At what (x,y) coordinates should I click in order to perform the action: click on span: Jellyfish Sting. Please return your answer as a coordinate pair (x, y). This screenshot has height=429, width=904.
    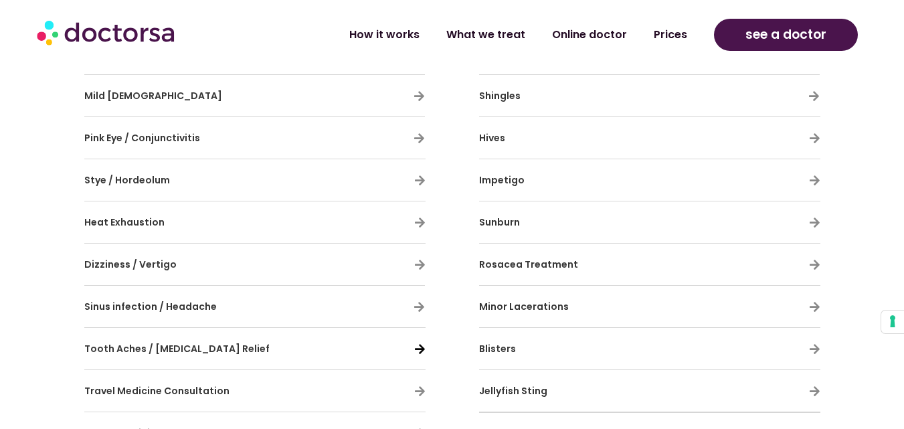
    Looking at the image, I should click on (513, 391).